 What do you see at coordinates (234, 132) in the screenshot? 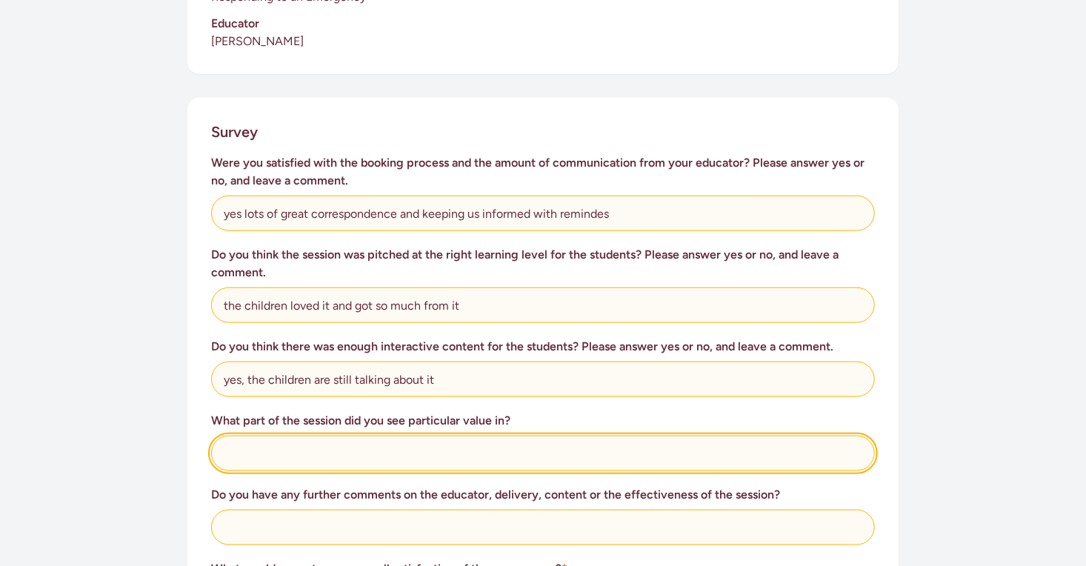
I see `h2: Survey` at bounding box center [234, 132].